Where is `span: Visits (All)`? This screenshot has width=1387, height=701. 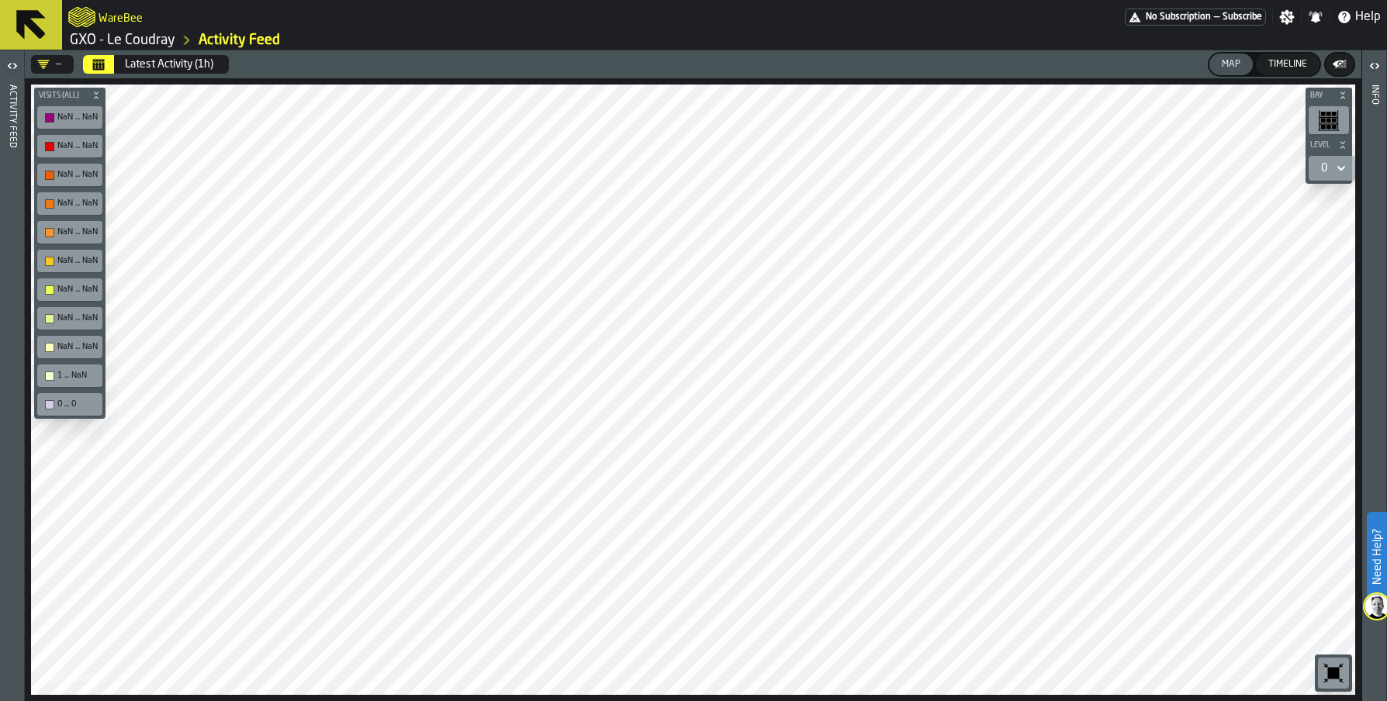 span: Visits (All) is located at coordinates (62, 95).